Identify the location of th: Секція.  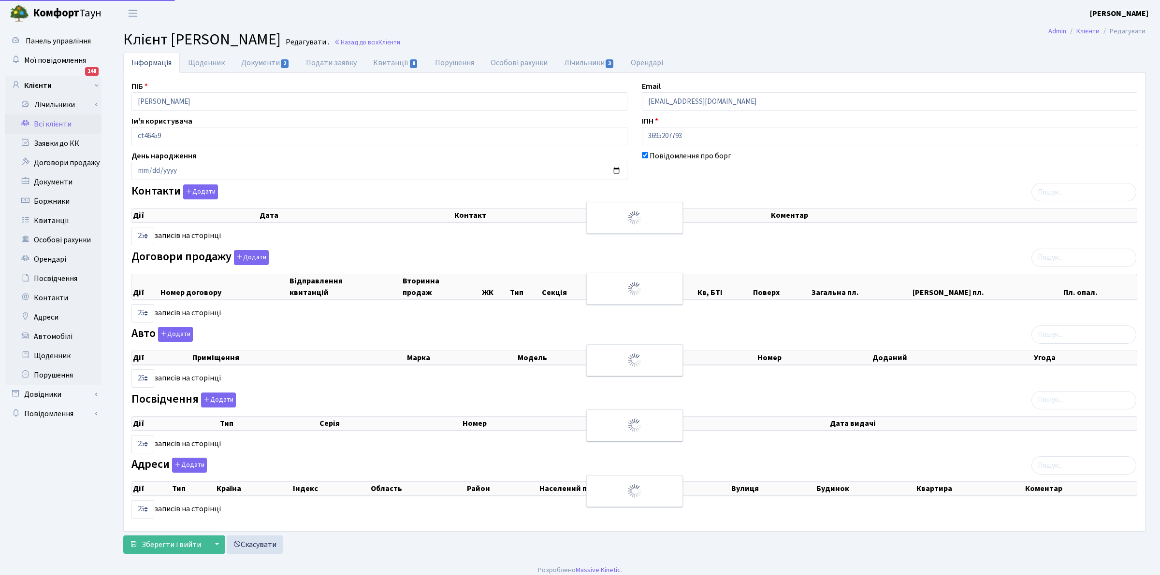
(568, 287).